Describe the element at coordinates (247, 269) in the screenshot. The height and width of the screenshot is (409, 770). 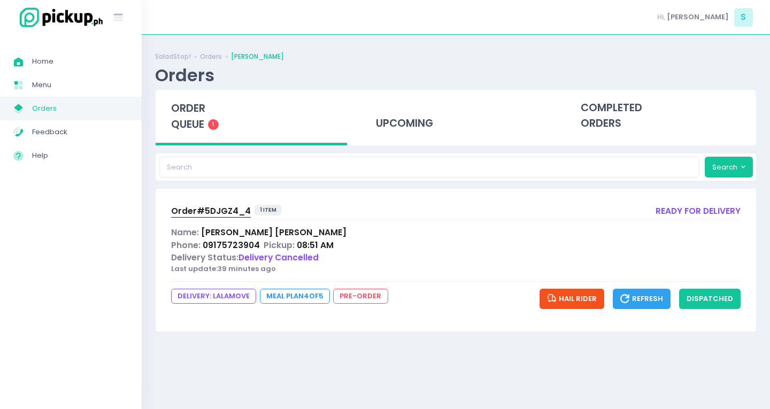
I see `span: 39 minutes ago` at that location.